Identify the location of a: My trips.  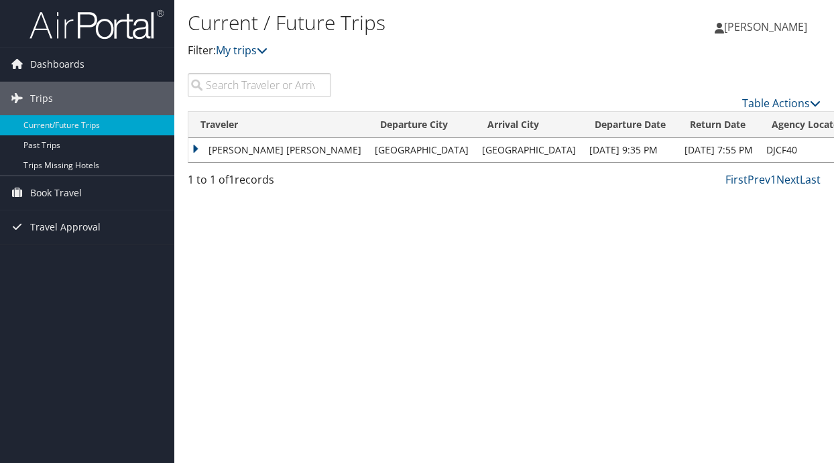
(241, 50).